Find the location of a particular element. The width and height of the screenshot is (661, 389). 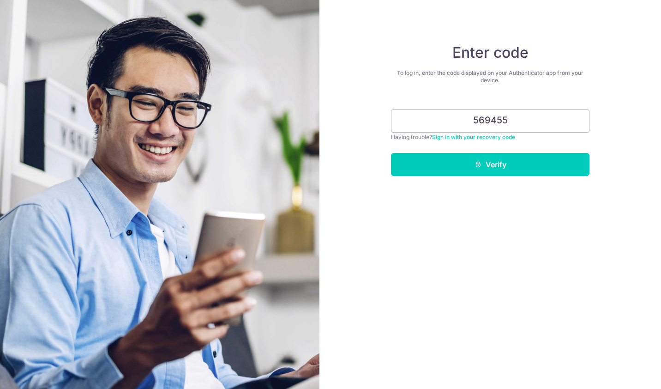

div: Having trouble? is located at coordinates (490, 137).